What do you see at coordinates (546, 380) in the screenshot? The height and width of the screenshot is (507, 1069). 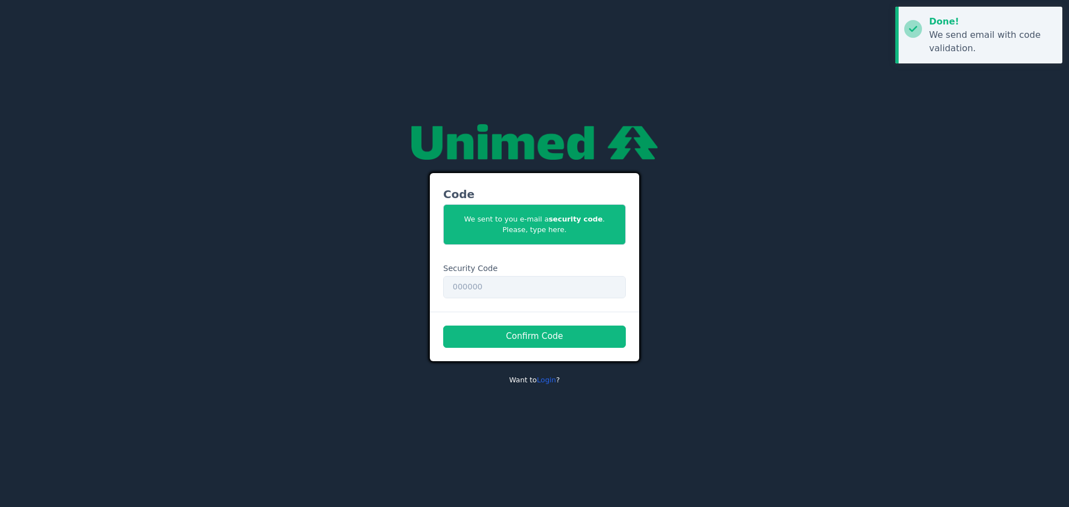 I see `a: Login` at bounding box center [546, 380].